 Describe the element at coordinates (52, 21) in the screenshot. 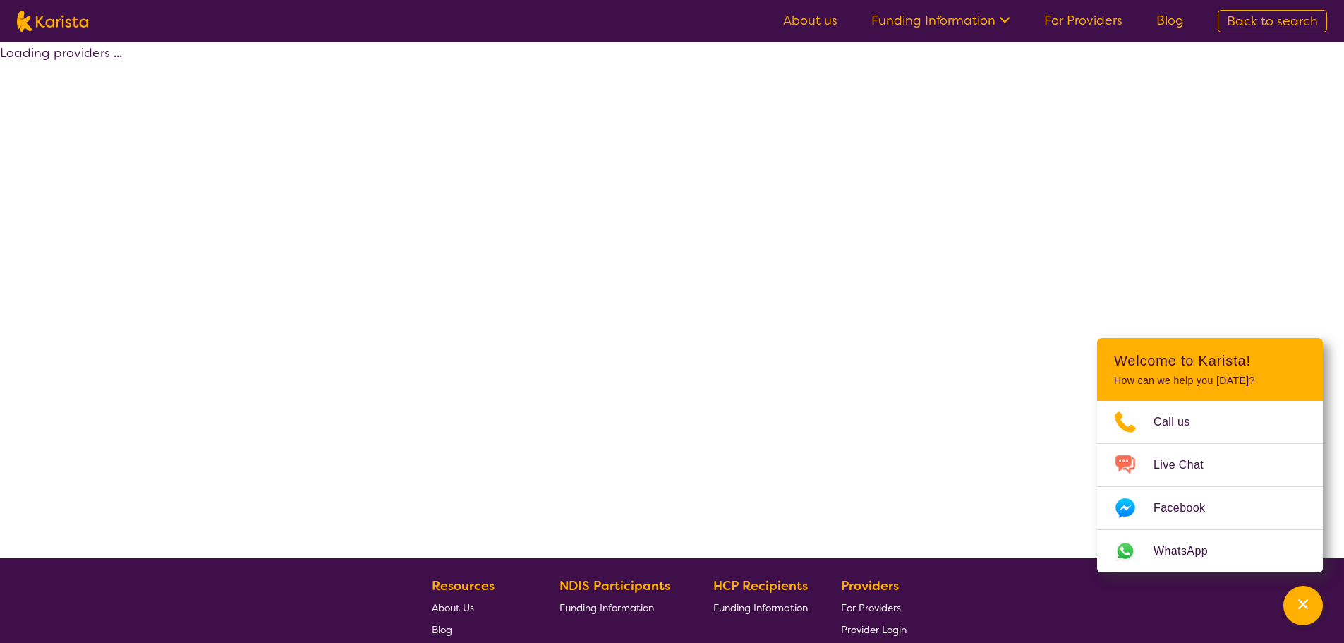

I see `img: Karista logo` at that location.